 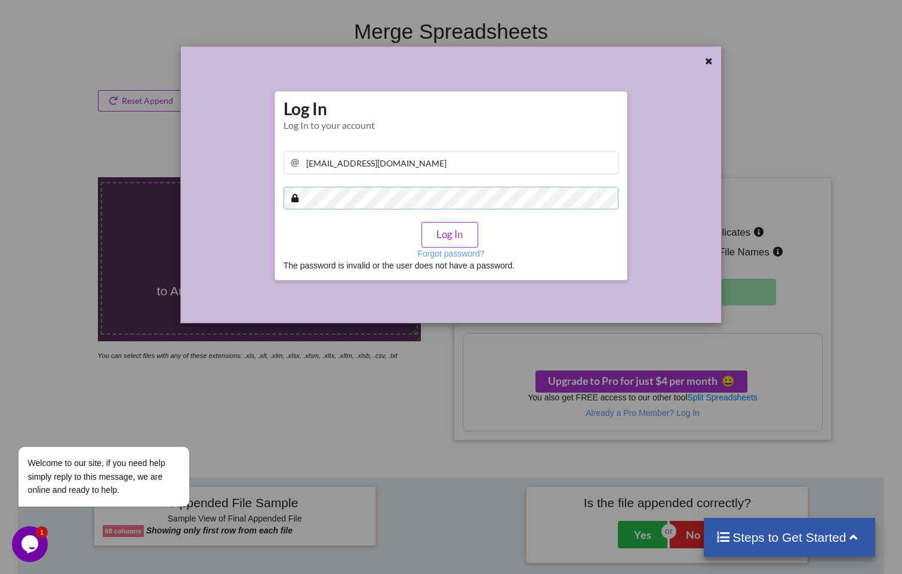 What do you see at coordinates (451, 114) in the screenshot?
I see `h1: Log In` at bounding box center [451, 114].